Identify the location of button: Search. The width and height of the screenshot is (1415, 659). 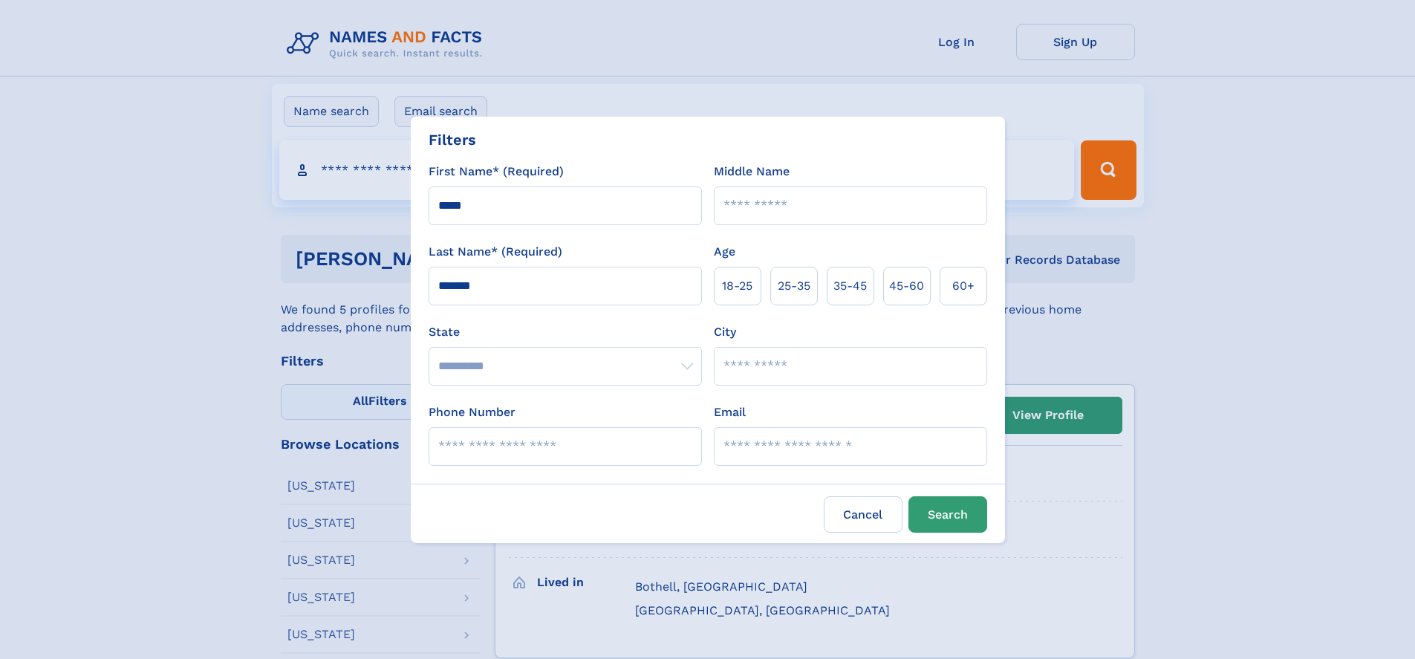
(948, 514).